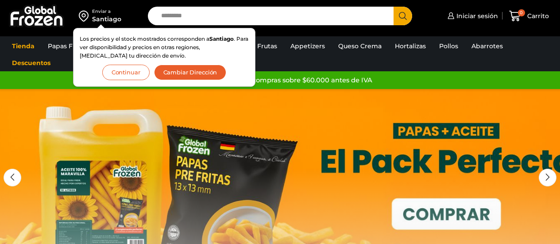  What do you see at coordinates (85, 16) in the screenshot?
I see `img: address-field-icon.svg` at bounding box center [85, 16].